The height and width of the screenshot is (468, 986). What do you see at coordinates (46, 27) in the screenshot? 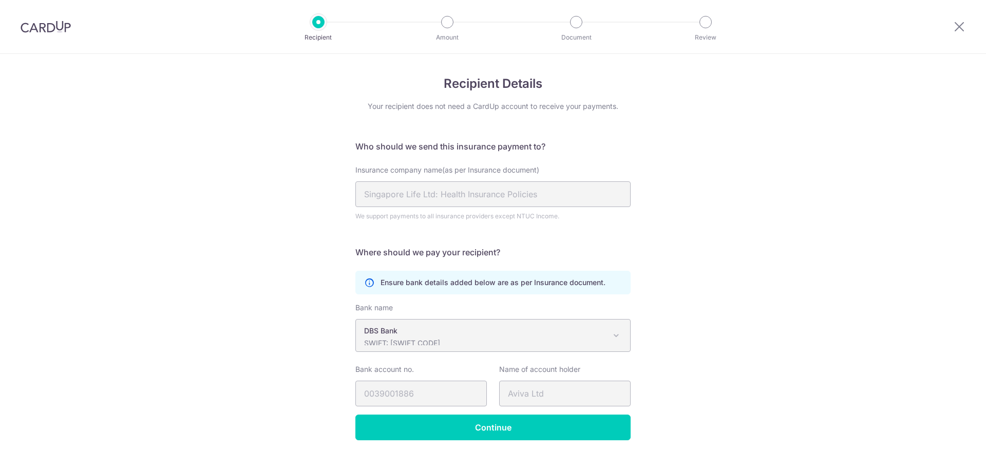
I see `img: CardUp` at bounding box center [46, 27].